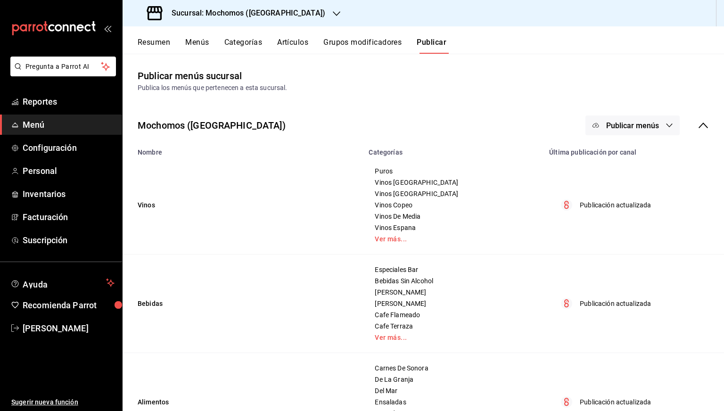 This screenshot has height=411, width=724. What do you see at coordinates (243, 149) in the screenshot?
I see `th: Nombre` at bounding box center [243, 149].